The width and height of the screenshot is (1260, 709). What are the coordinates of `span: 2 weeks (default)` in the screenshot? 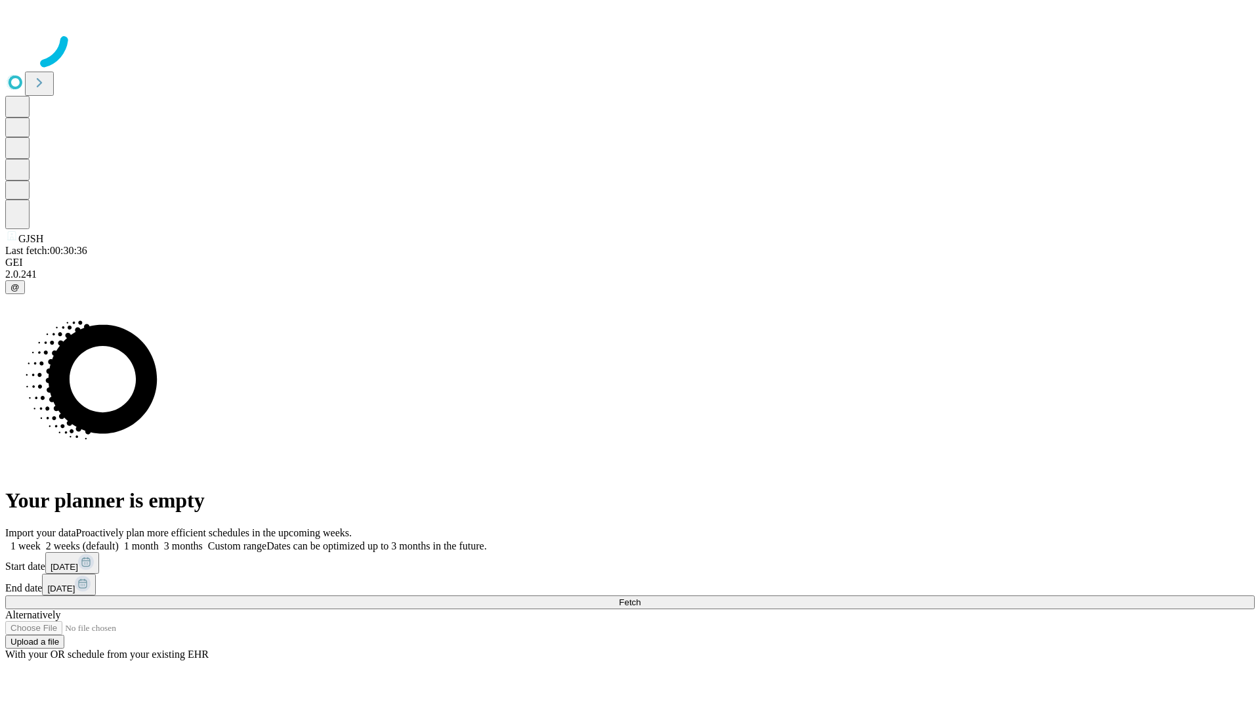 It's located at (82, 545).